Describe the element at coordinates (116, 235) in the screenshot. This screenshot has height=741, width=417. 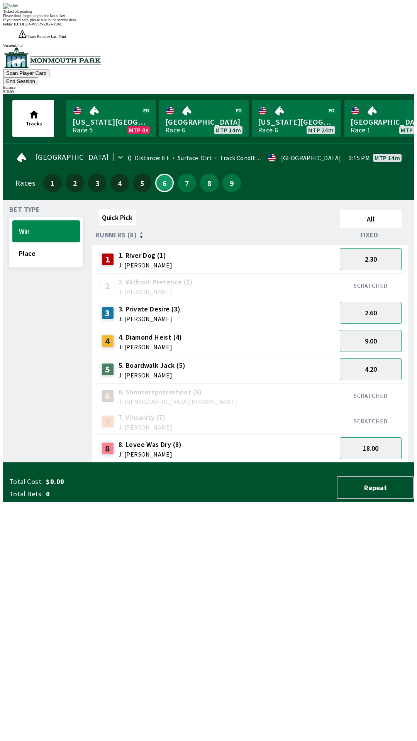
I see `span: Runners (8)` at that location.